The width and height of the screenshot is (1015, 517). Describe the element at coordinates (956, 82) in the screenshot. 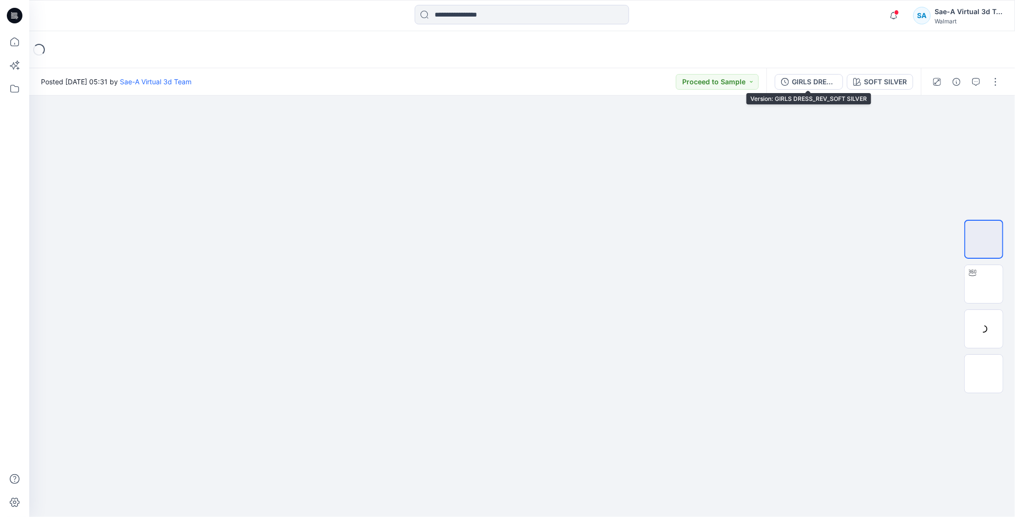

I see `button: Details` at that location.